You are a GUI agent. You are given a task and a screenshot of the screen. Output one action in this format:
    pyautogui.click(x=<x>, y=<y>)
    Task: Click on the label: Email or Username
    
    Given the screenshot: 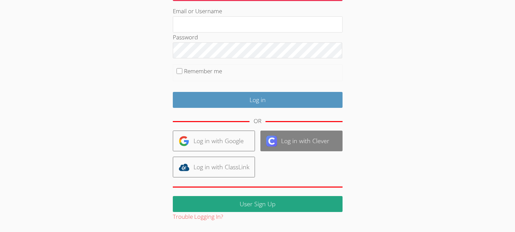 What is the action you would take?
    pyautogui.click(x=197, y=11)
    